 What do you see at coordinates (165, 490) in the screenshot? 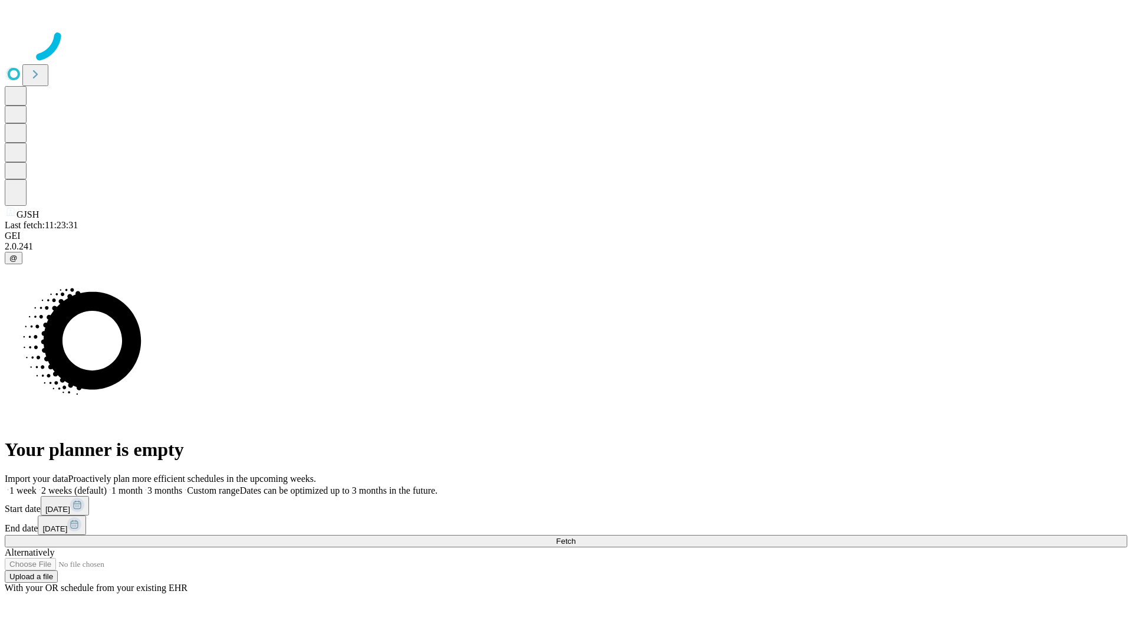
I see `span: 3 months` at bounding box center [165, 490].